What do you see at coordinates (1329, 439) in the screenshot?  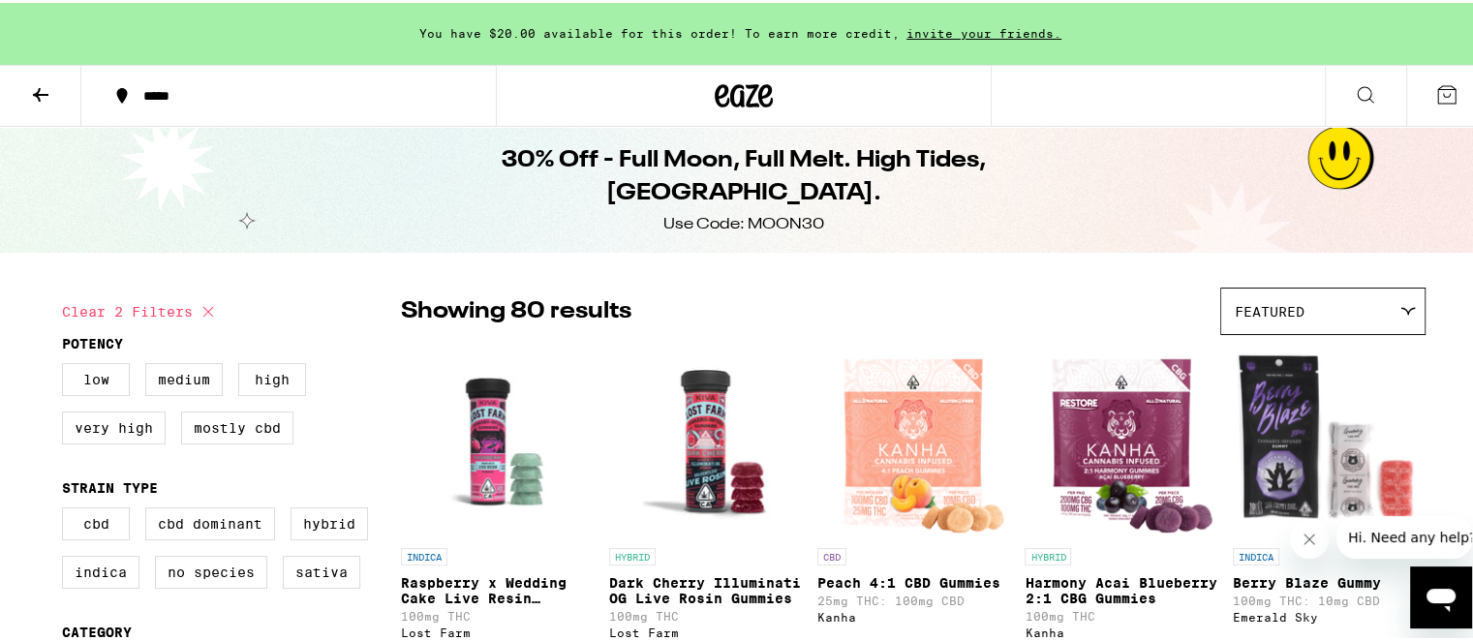 I see `img: Emerald Sky - Berry Blaze Gummy` at bounding box center [1329, 439].